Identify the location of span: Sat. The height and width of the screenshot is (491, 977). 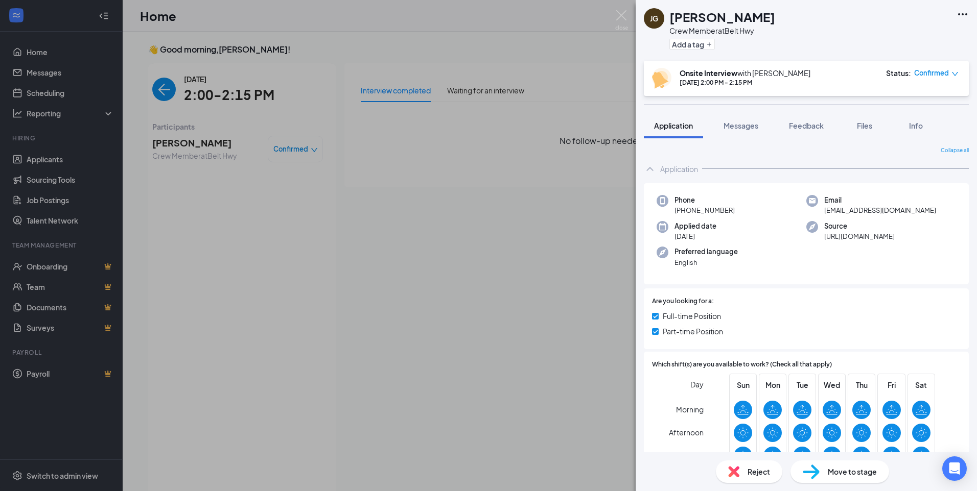
(921, 385).